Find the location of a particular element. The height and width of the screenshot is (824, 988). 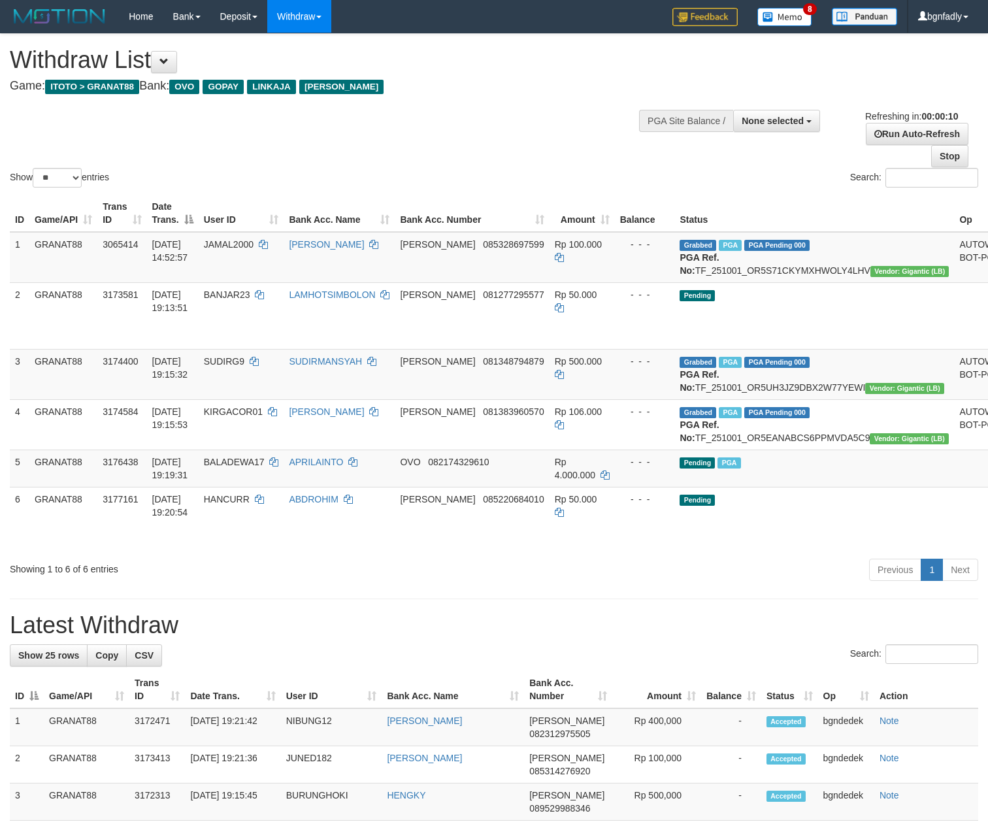

span: Show 25 rows is located at coordinates (48, 655).